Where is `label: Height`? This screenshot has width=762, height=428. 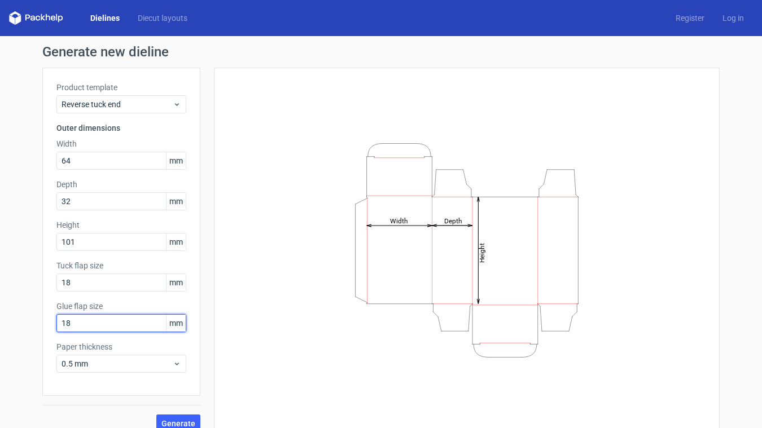 label: Height is located at coordinates (121, 225).